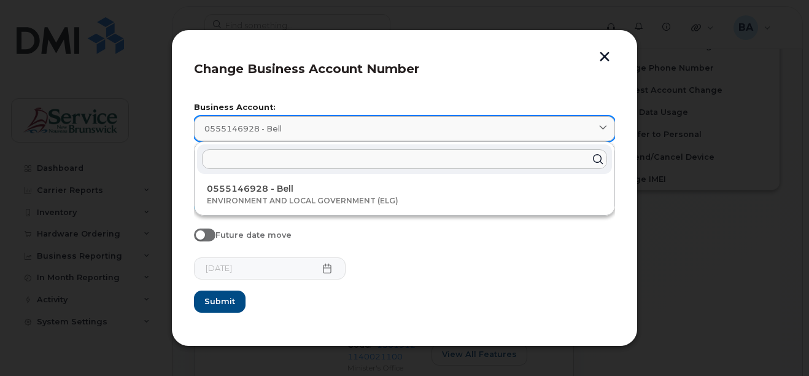  Describe the element at coordinates (220, 301) in the screenshot. I see `button: Submit` at that location.